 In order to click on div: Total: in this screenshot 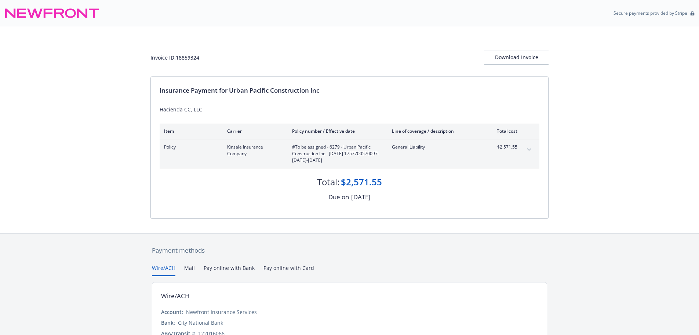, I will do `click(328, 182)`.